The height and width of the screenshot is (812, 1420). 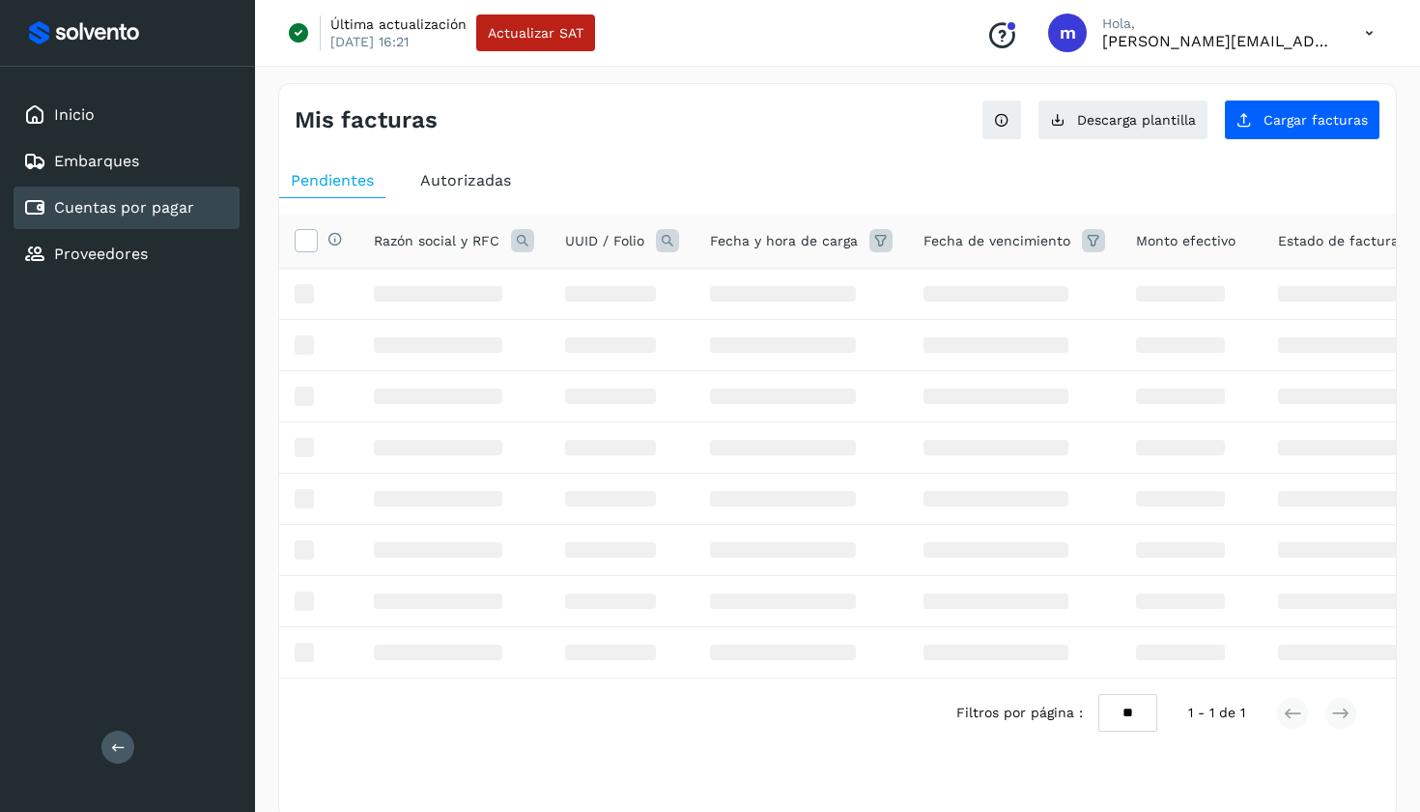 What do you see at coordinates (1316, 120) in the screenshot?
I see `span: Cargar facturas` at bounding box center [1316, 120].